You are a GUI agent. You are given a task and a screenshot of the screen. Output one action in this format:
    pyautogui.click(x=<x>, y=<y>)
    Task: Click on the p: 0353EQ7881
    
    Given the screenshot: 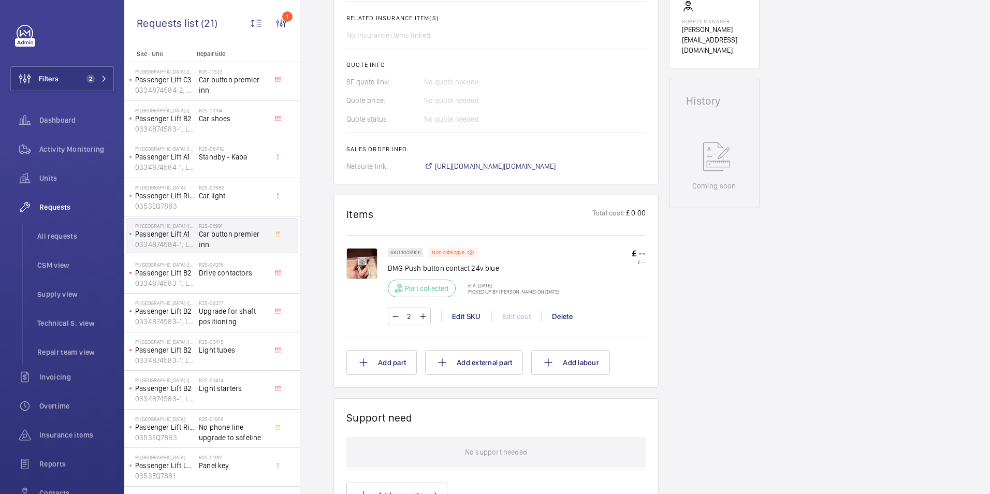 What is the action you would take?
    pyautogui.click(x=165, y=476)
    